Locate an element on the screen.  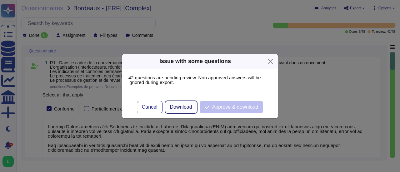
button: Cancel is located at coordinates (150, 107).